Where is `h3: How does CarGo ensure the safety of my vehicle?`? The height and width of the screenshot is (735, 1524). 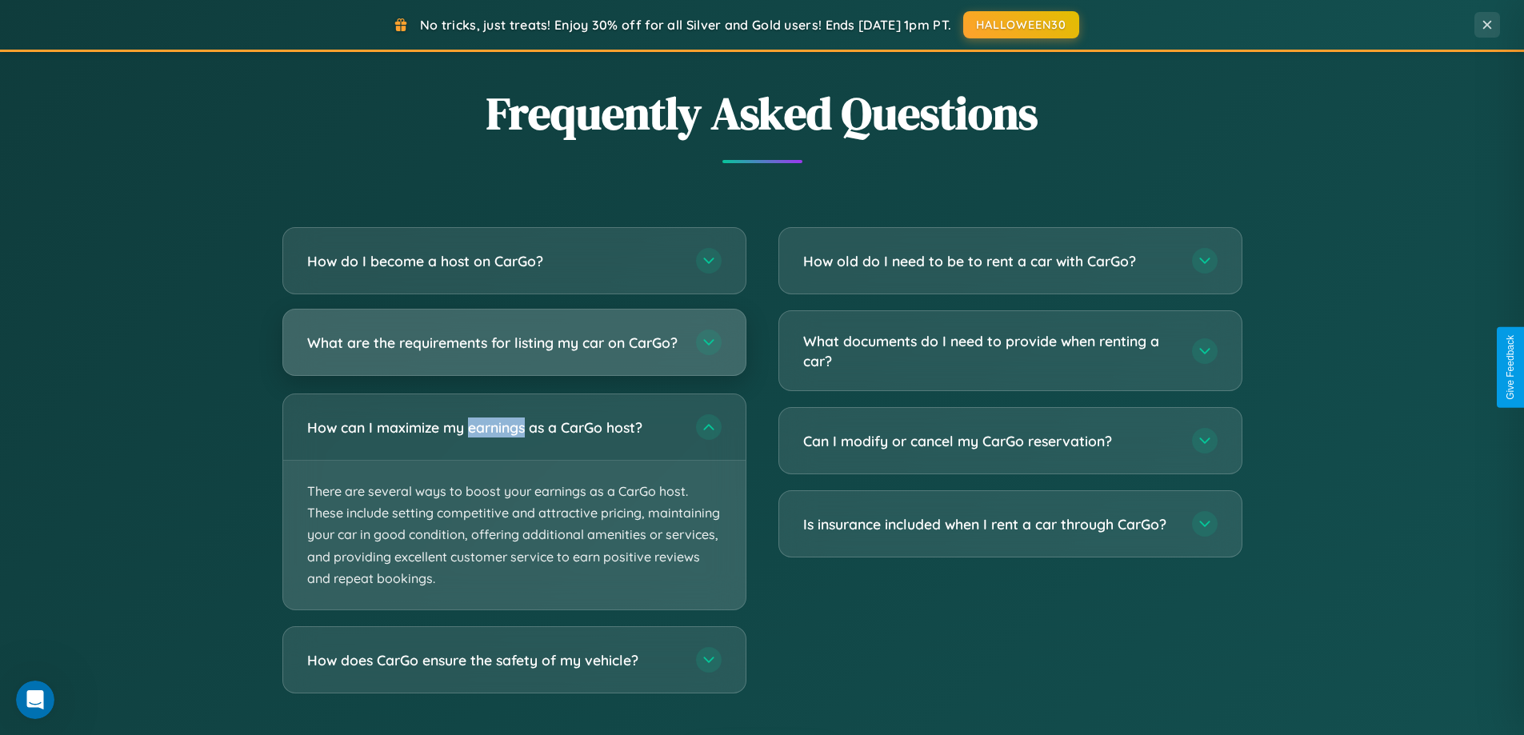
h3: How does CarGo ensure the safety of my vehicle? is located at coordinates (493, 660).